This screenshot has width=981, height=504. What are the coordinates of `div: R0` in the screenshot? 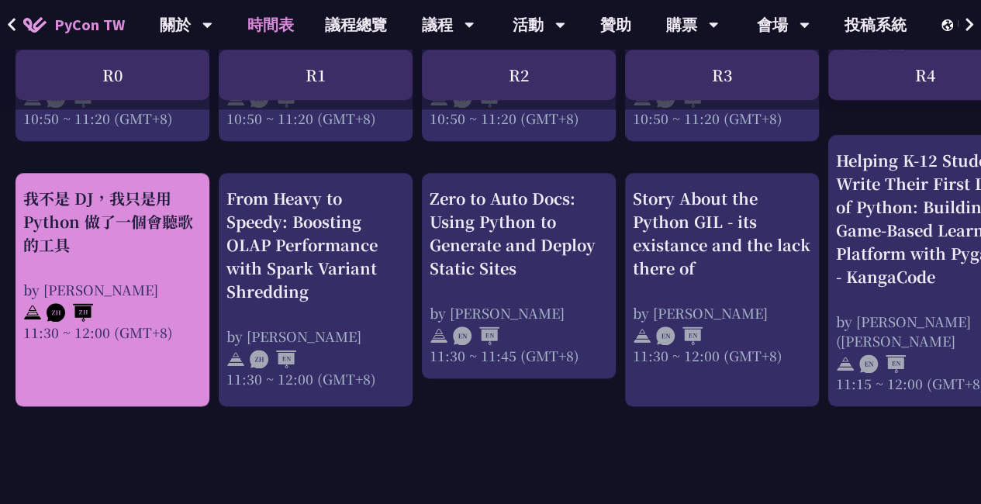 It's located at (112, 74).